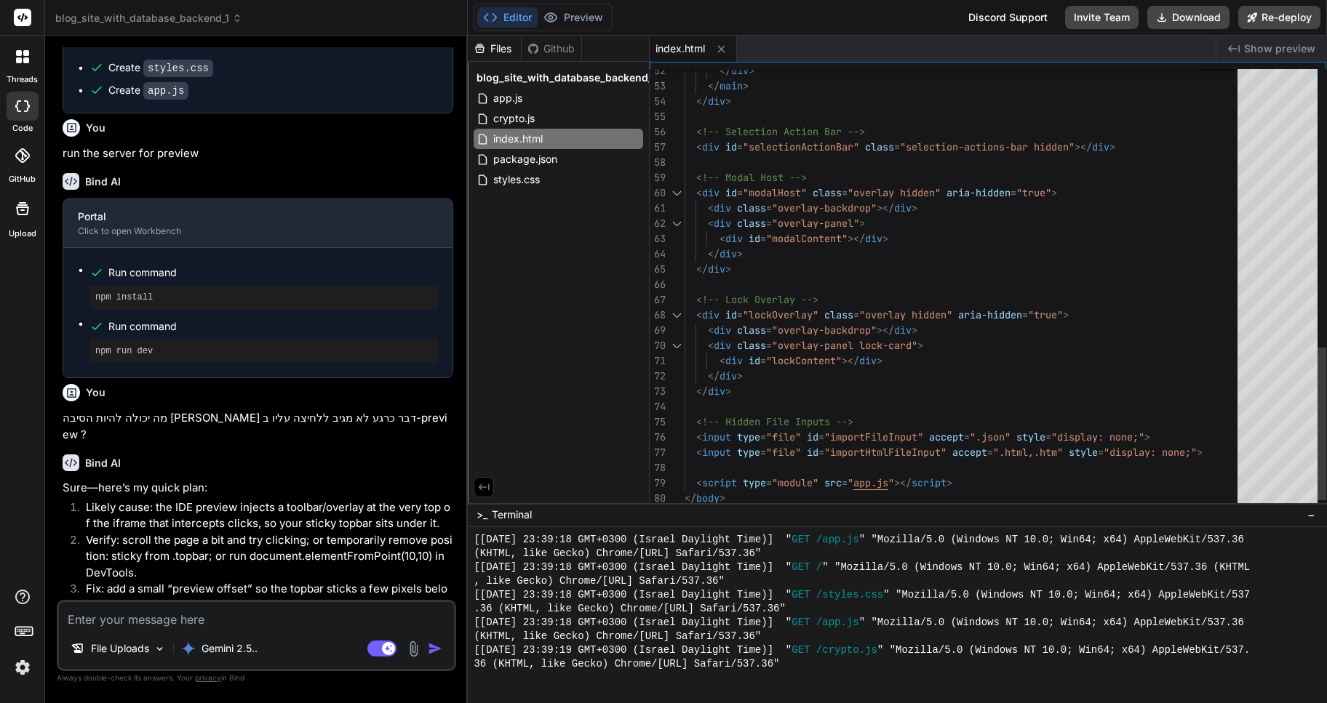 Image resolution: width=1327 pixels, height=703 pixels. Describe the element at coordinates (804, 361) in the screenshot. I see `span: "lockContent"` at that location.